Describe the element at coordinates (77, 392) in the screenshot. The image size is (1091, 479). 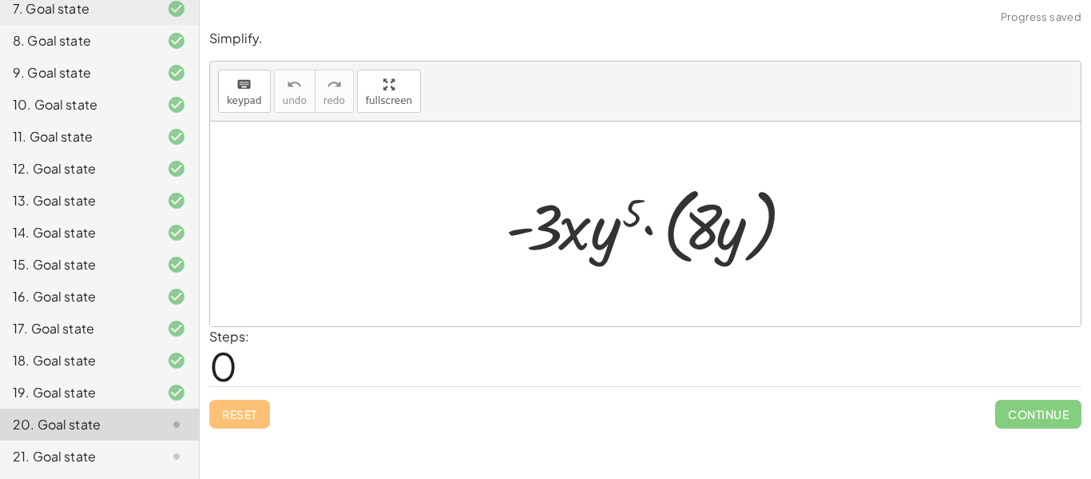
I see `div: 19. Goal state` at that location.